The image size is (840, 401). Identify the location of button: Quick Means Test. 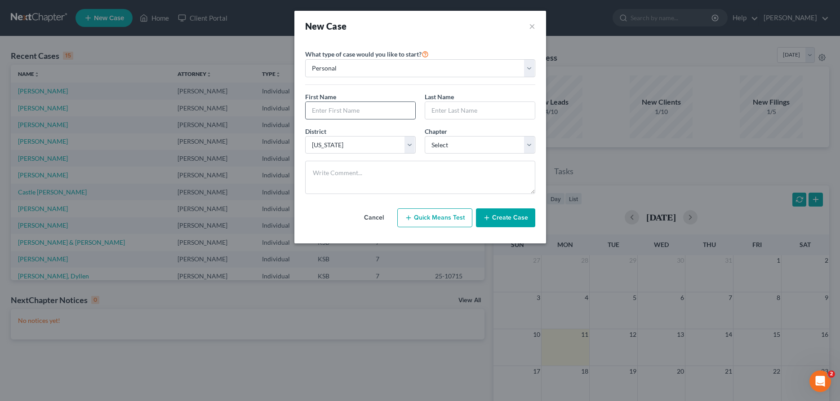
(435, 218).